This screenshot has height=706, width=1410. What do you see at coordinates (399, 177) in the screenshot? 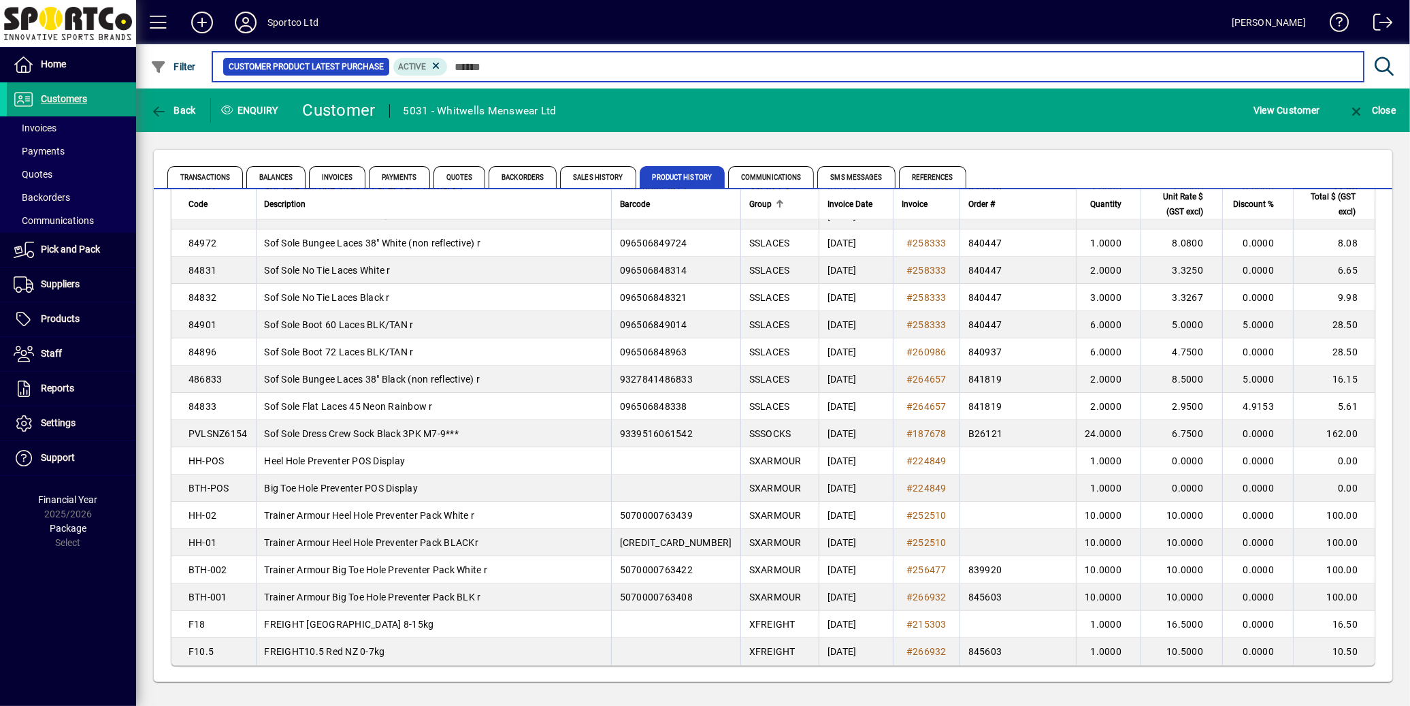
I see `span: Payments` at bounding box center [399, 177].